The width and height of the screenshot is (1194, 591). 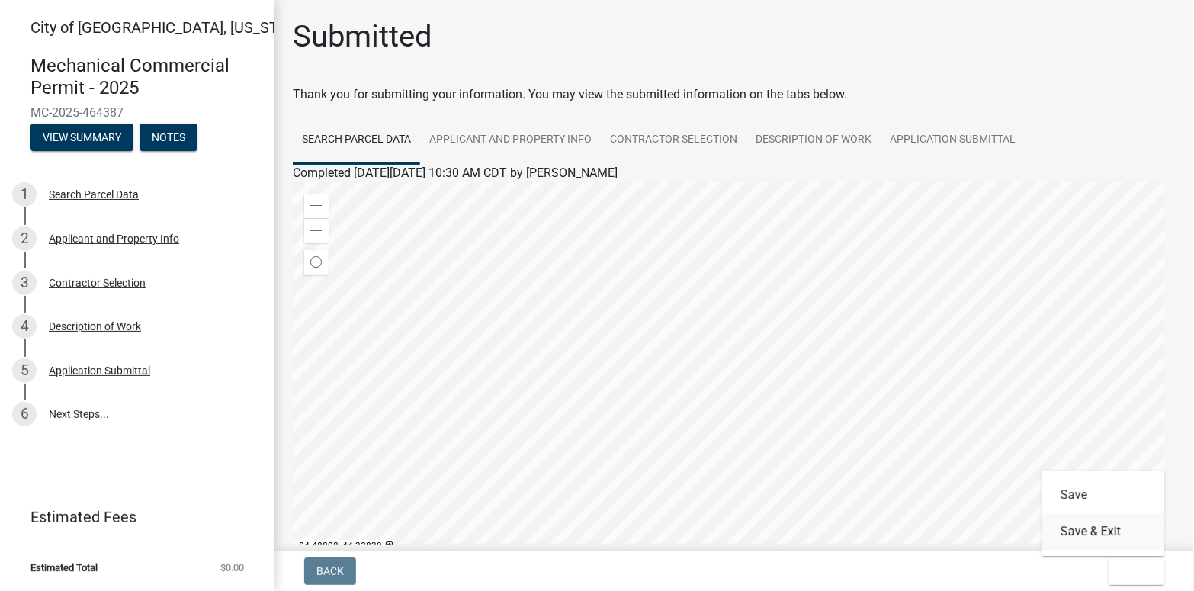 I want to click on a: Contractor Selection, so click(x=673, y=140).